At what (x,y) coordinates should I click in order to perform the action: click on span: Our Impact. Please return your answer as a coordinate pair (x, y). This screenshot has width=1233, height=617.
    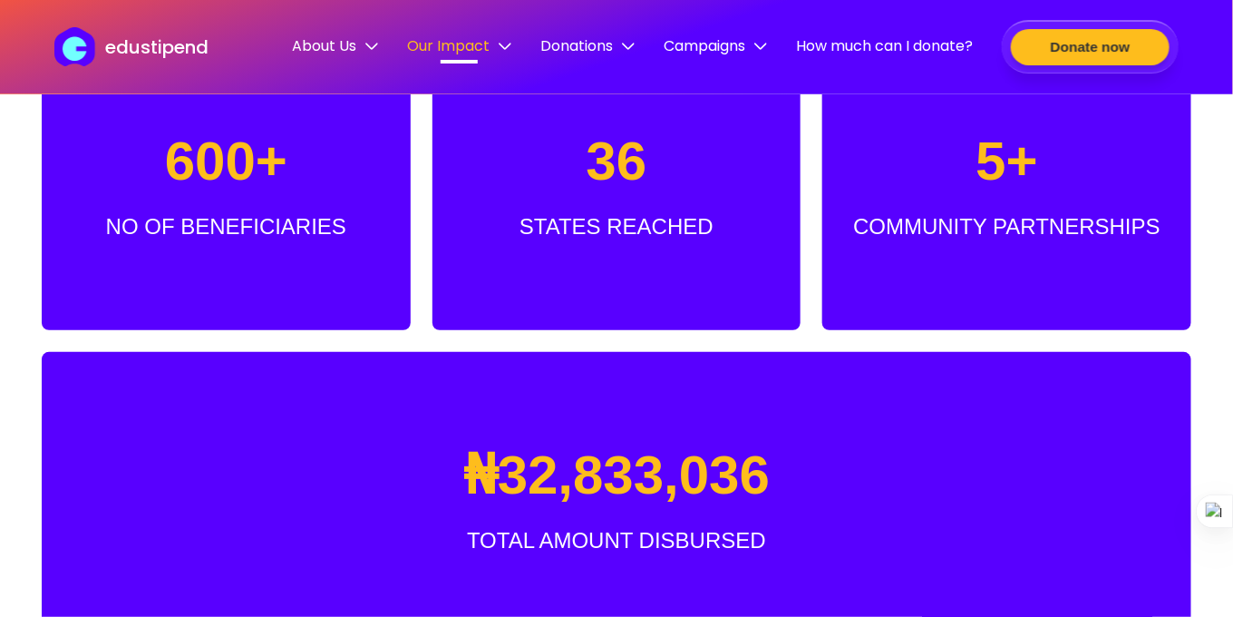
    Looking at the image, I should click on (459, 45).